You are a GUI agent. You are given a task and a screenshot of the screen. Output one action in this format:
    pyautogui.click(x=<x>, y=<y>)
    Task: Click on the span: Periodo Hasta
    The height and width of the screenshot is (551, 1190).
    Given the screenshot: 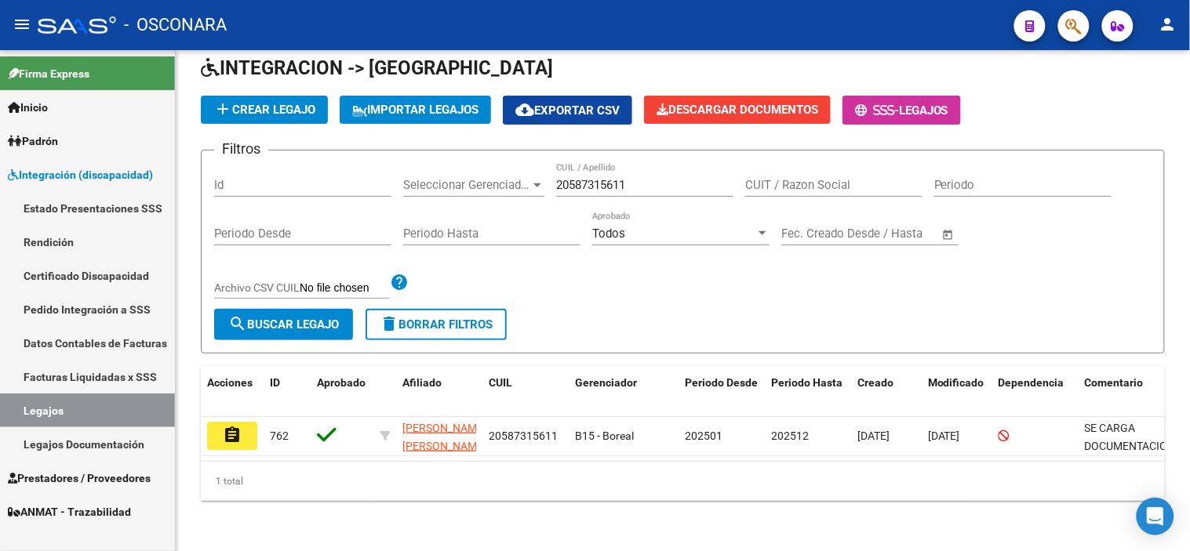 What is the action you would take?
    pyautogui.click(x=806, y=383)
    